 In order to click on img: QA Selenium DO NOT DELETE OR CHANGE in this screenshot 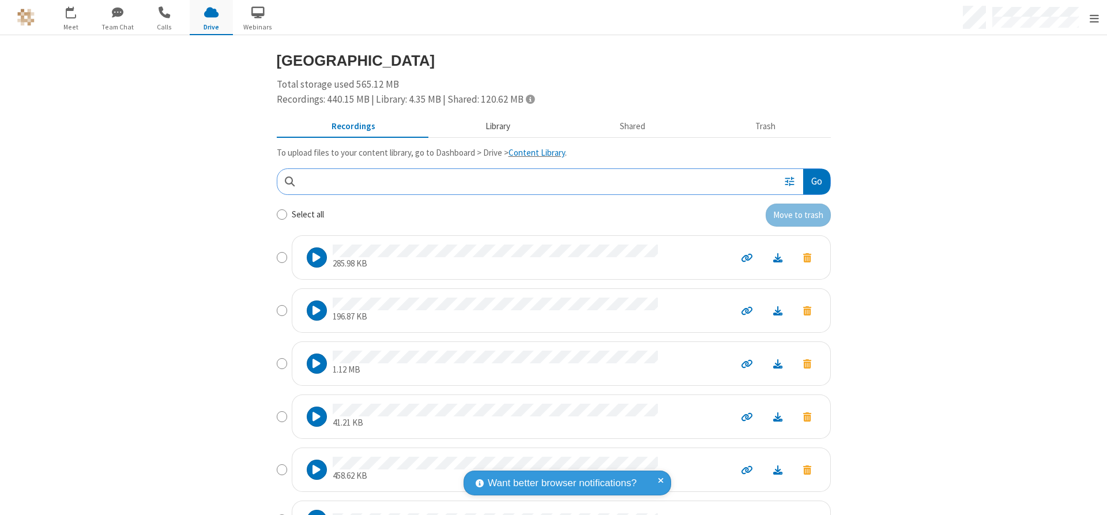, I will do `click(26, 17)`.